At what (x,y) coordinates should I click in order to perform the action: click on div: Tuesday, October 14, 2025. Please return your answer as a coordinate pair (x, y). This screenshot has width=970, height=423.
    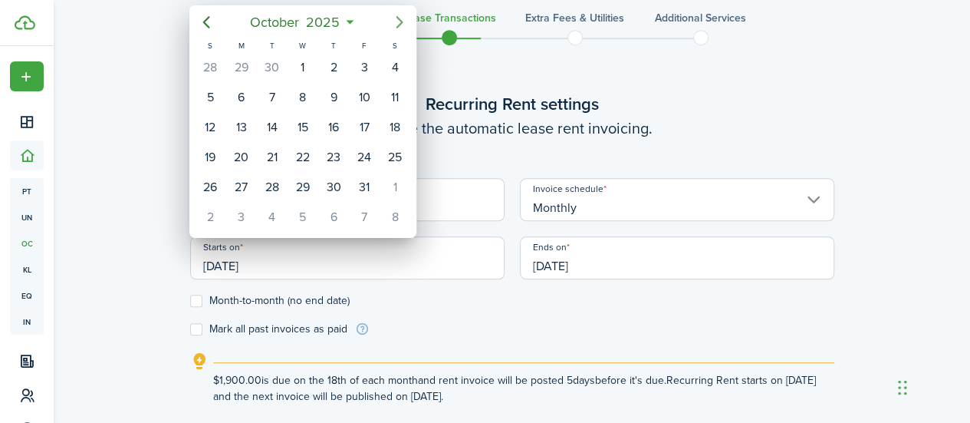
    Looking at the image, I should click on (272, 127).